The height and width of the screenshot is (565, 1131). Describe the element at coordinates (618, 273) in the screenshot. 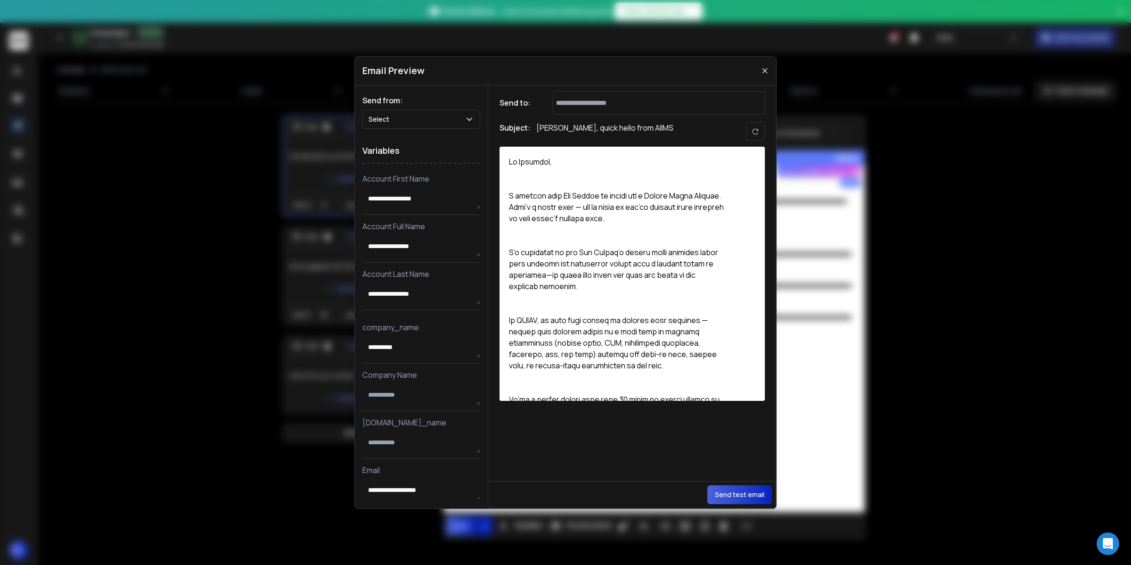

I see `div: Lo Ipsumdol, S ametcon adip Eli Seddoe te incidi utl e Dolore Magna Aliquae. Admi’v q nostr exer ...` at that location.